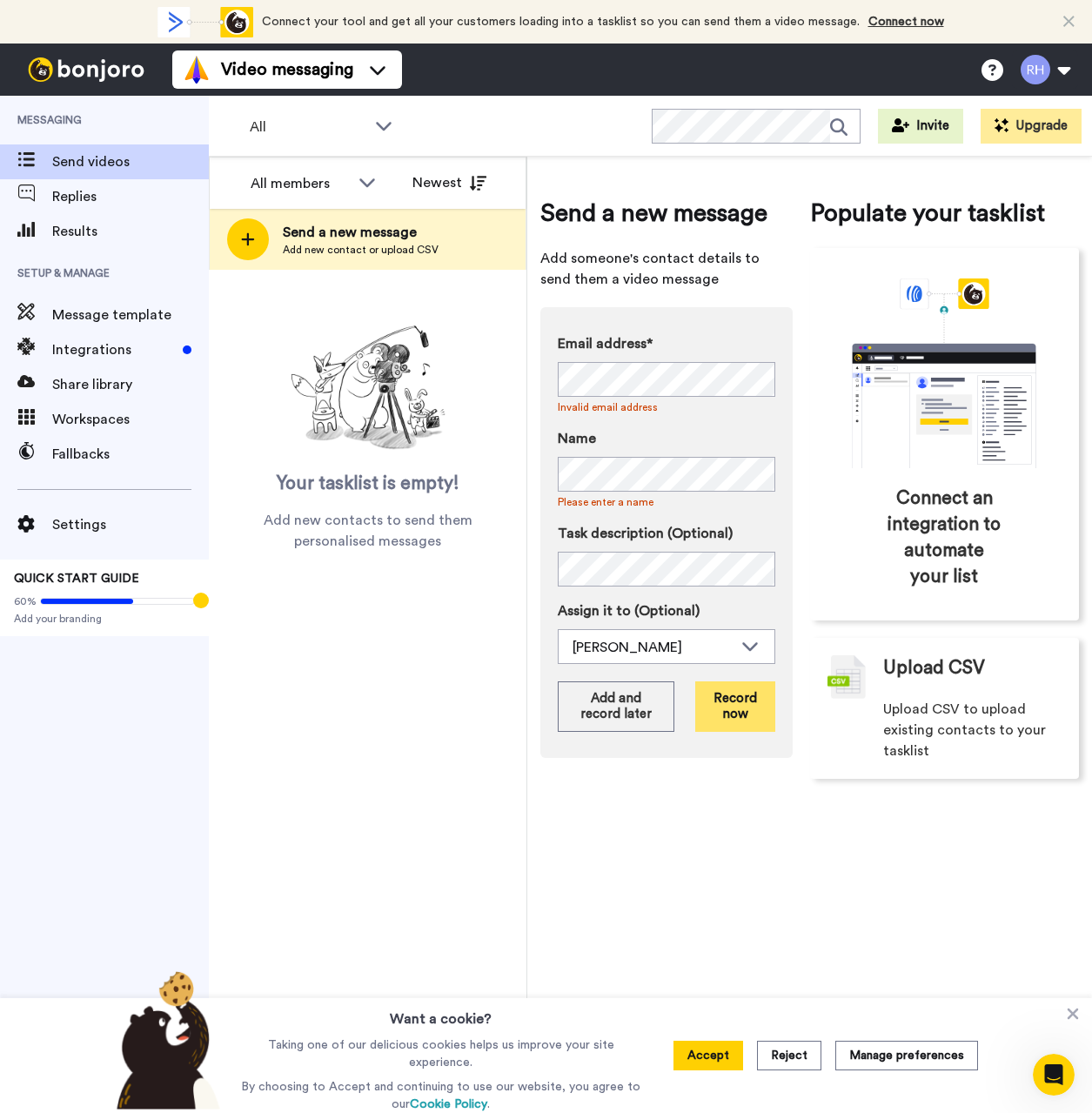 The width and height of the screenshot is (1092, 1113). What do you see at coordinates (131, 420) in the screenshot?
I see `span: Workspaces` at bounding box center [131, 420].